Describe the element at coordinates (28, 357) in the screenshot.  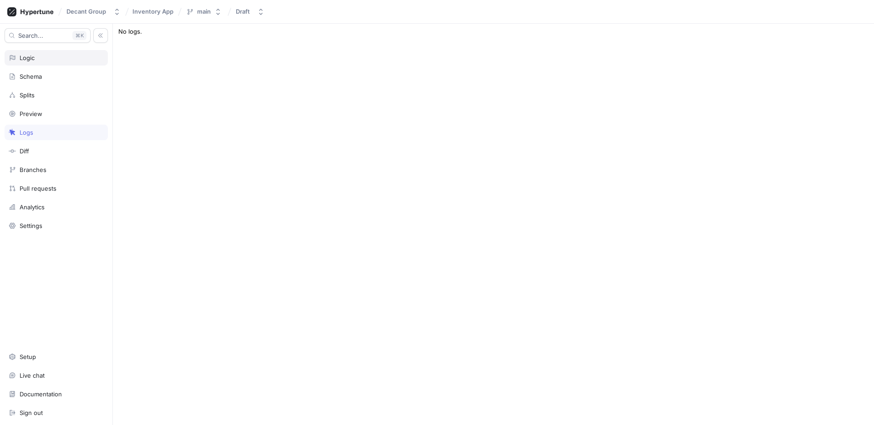
I see `div: Setup` at that location.